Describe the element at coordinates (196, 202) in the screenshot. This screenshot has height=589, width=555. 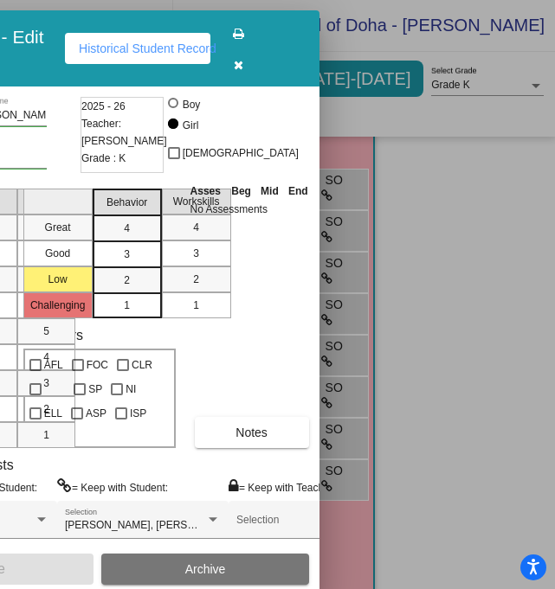
I see `span: Workskills` at that location.